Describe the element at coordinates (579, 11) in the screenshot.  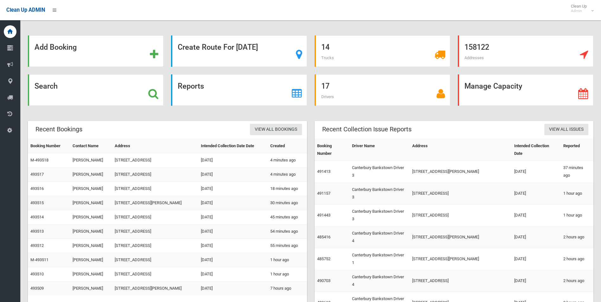
I see `small: Admin` at that location.